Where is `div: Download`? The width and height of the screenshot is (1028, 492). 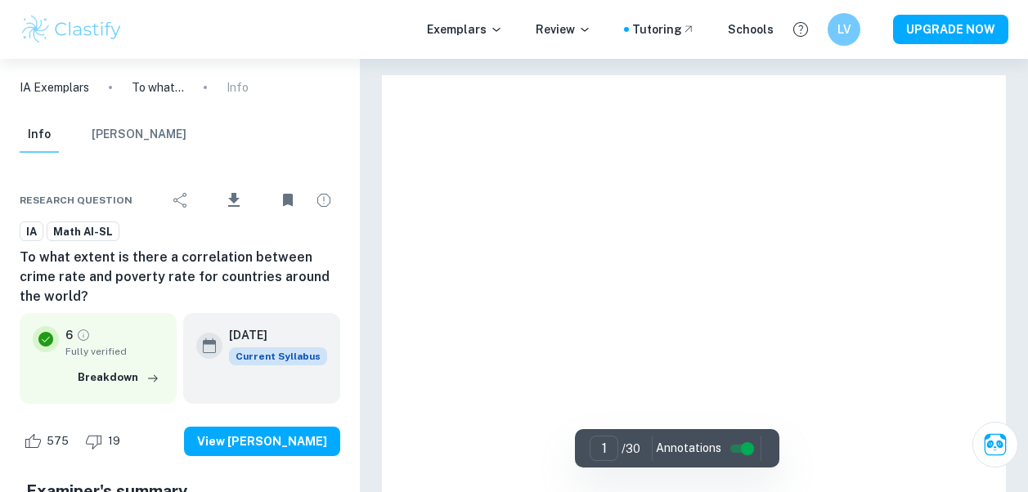 div: Download is located at coordinates (234, 200).